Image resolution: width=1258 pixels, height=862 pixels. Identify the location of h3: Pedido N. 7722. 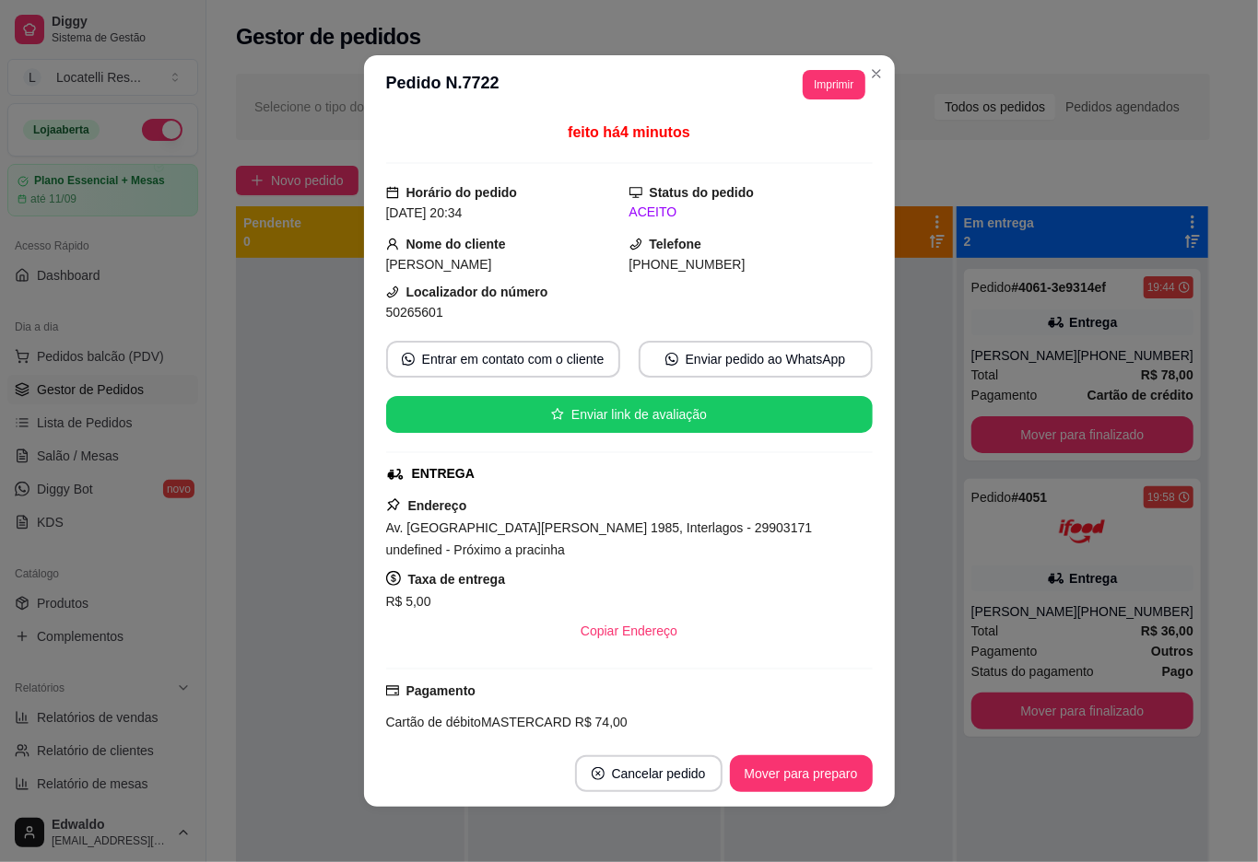
(442, 85).